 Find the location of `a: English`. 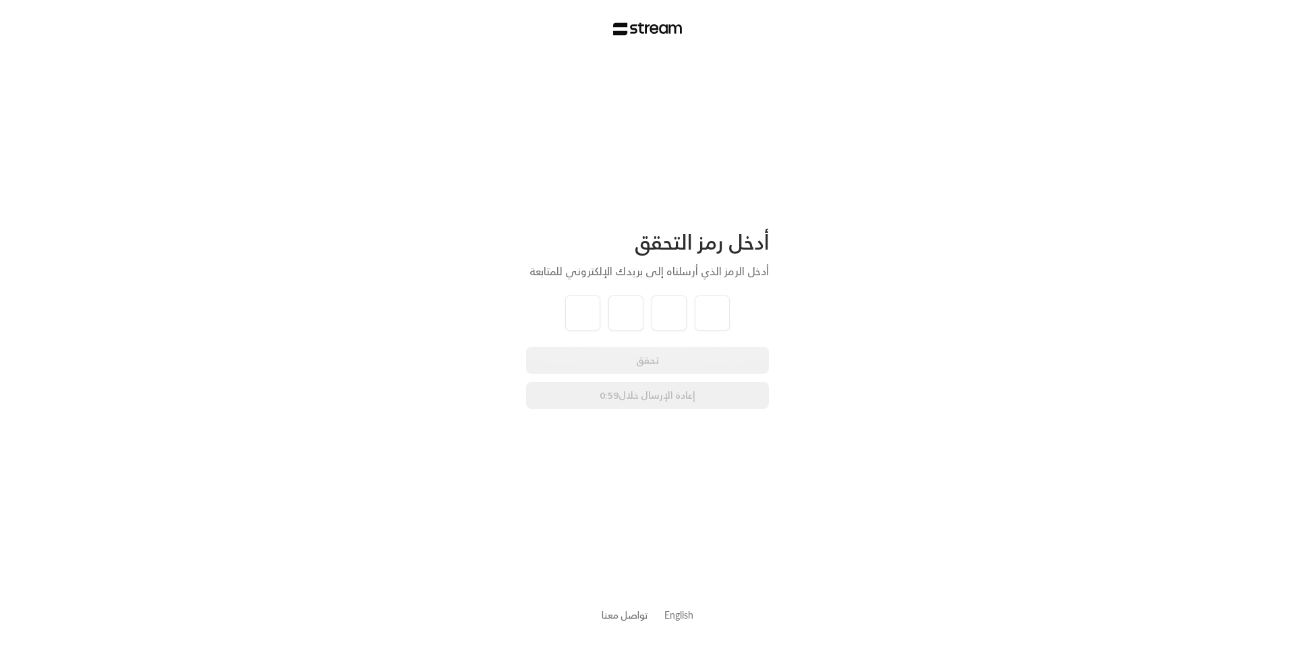

a: English is located at coordinates (679, 615).